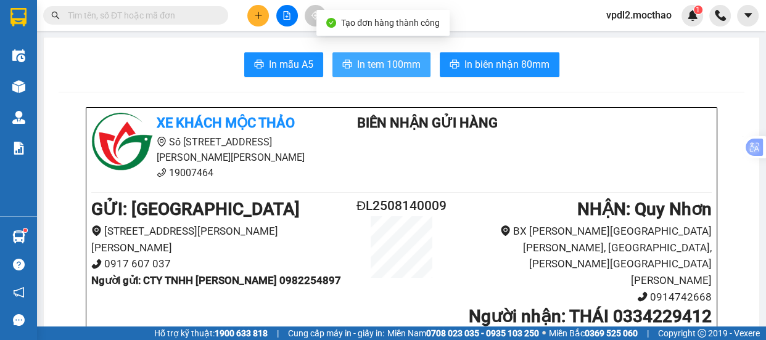  Describe the element at coordinates (315, 15) in the screenshot. I see `span: aim` at that location.